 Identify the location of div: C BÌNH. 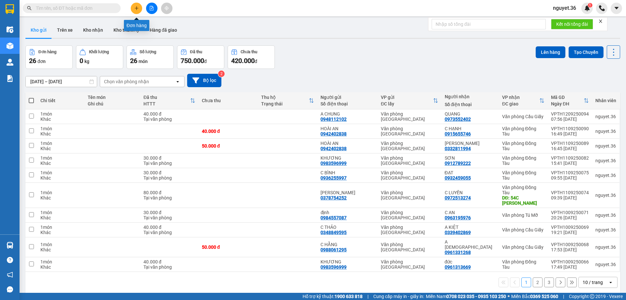
(347, 173).